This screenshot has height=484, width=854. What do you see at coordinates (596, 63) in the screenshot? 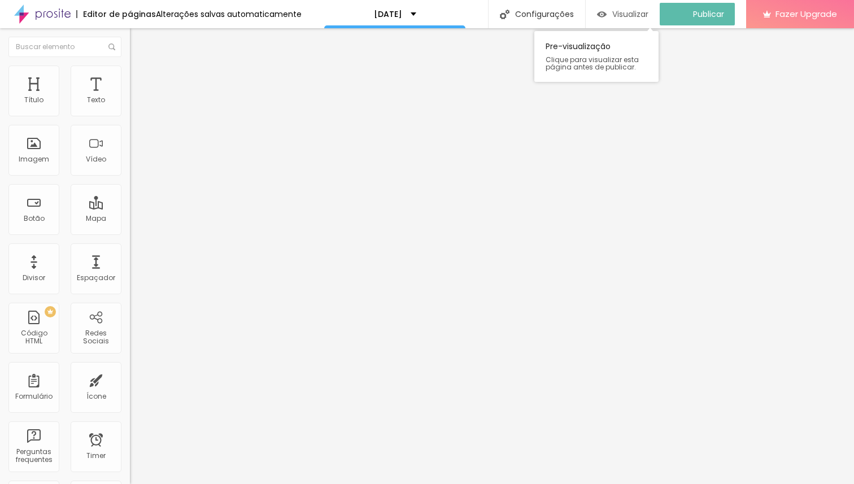
I see `span: Clique para visualizar esta página antes de publicar.` at bounding box center [596, 63].